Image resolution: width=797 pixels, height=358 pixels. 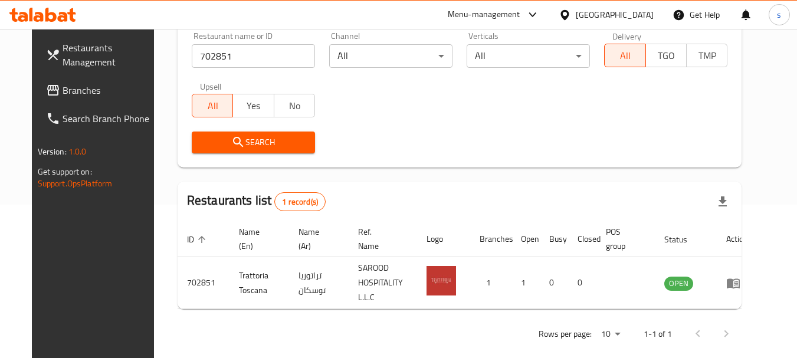 I want to click on button: Search, so click(x=253, y=142).